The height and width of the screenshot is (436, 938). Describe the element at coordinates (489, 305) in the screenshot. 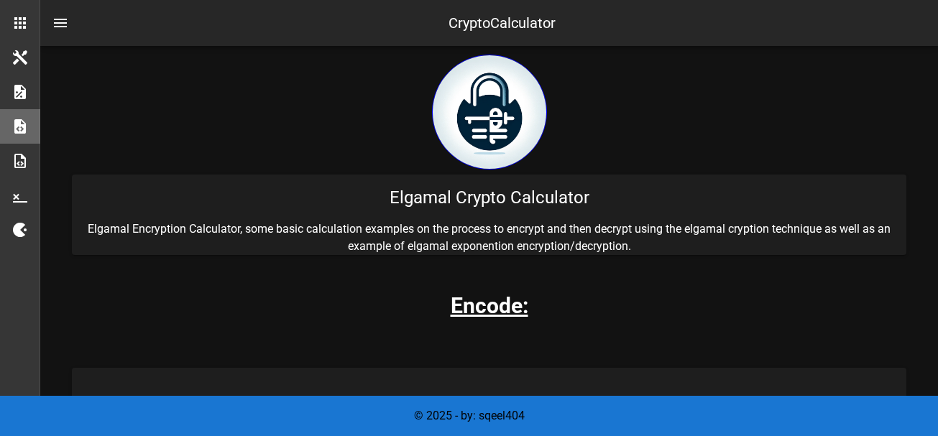

I see `h3: Encode:` at that location.